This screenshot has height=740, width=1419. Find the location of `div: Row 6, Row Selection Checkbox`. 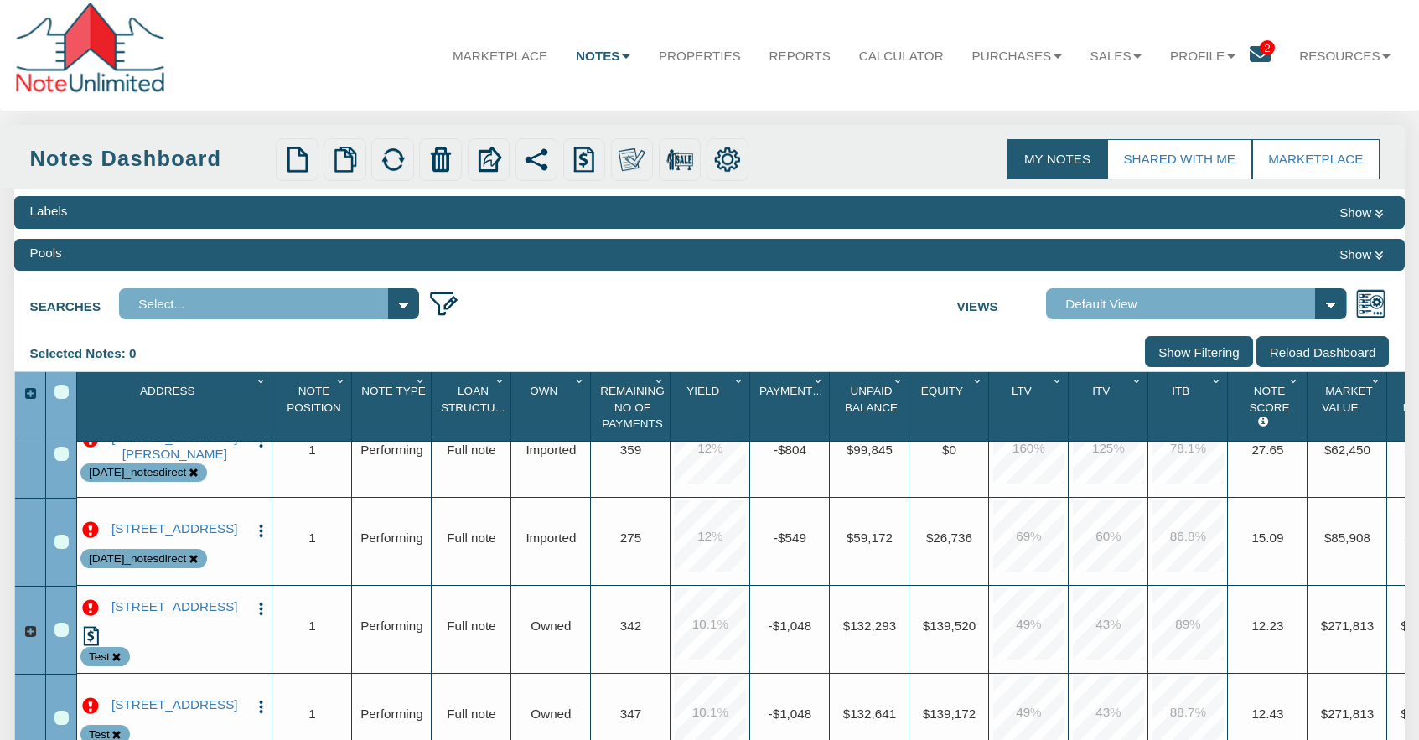

div: Row 6, Row Selection Checkbox is located at coordinates (61, 542).